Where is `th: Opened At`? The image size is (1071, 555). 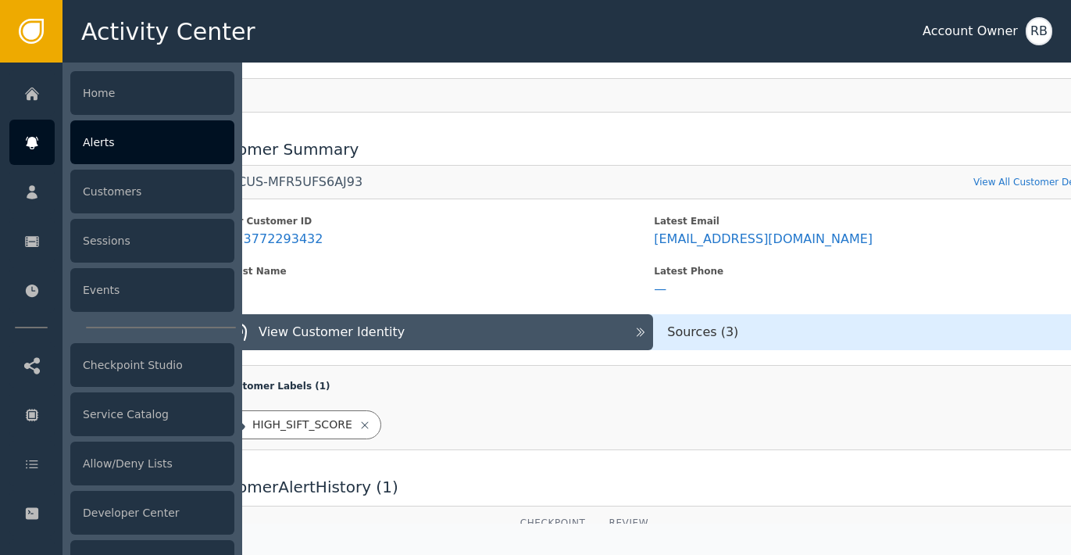
th: Opened At is located at coordinates (763, 530).